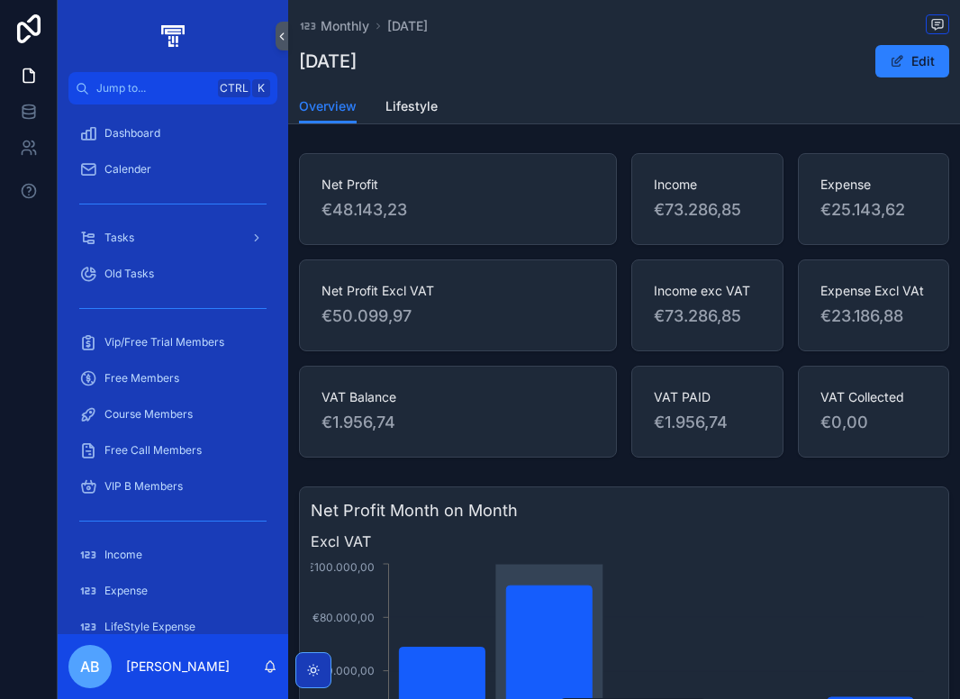 This screenshot has width=960, height=699. What do you see at coordinates (873, 397) in the screenshot?
I see `span: VAT Collected` at bounding box center [873, 397].